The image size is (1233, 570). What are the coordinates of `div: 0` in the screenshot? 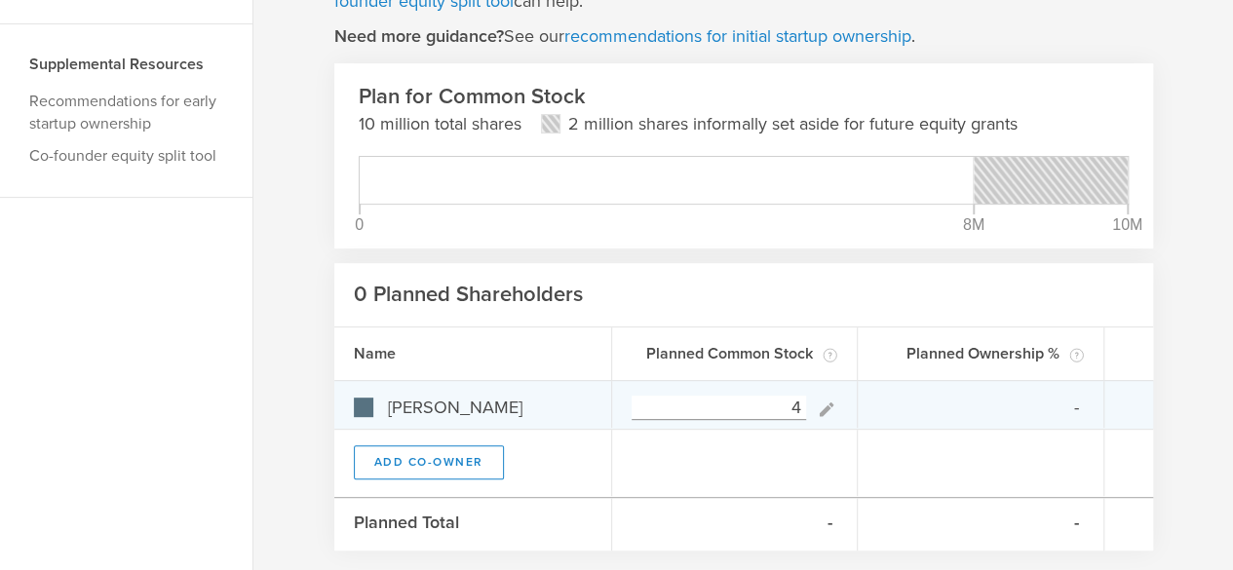 It's located at (359, 225).